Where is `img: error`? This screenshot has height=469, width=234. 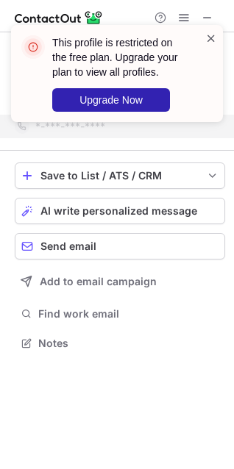
img: error is located at coordinates (33, 47).